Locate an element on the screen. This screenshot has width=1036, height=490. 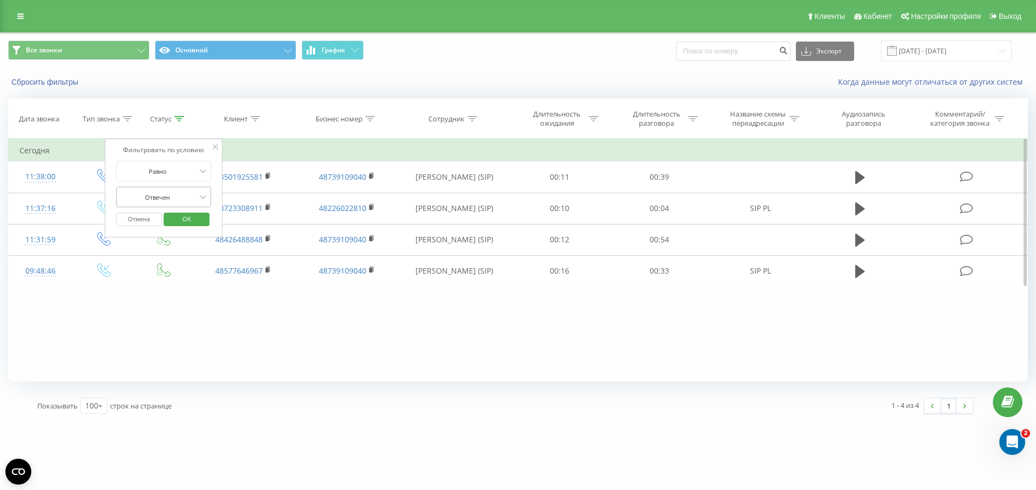
button: Основной is located at coordinates (226, 50).